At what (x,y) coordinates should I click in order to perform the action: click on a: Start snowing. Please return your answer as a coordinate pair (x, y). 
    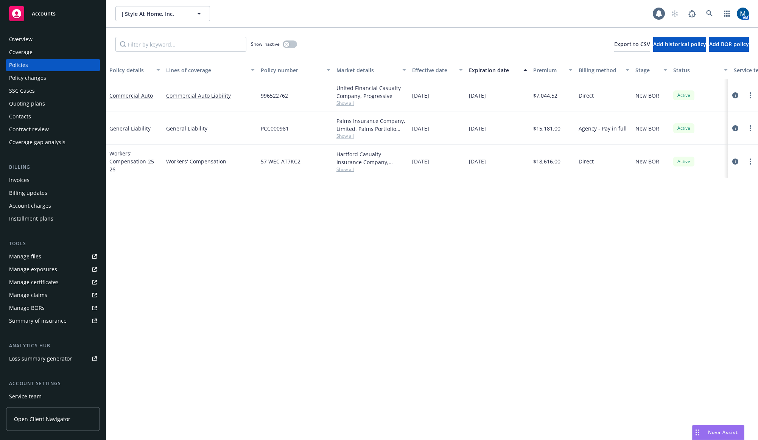
    Looking at the image, I should click on (675, 14).